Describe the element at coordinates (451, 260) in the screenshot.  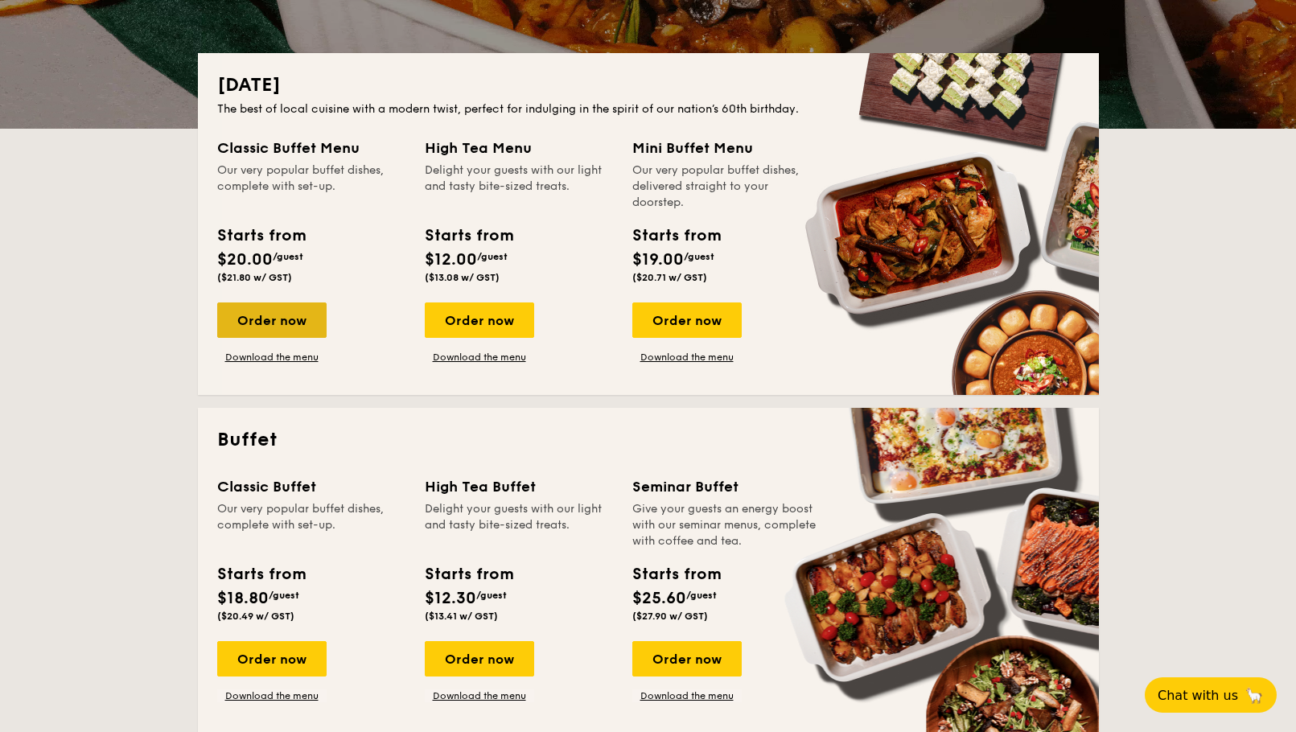
I see `span: $12.00` at that location.